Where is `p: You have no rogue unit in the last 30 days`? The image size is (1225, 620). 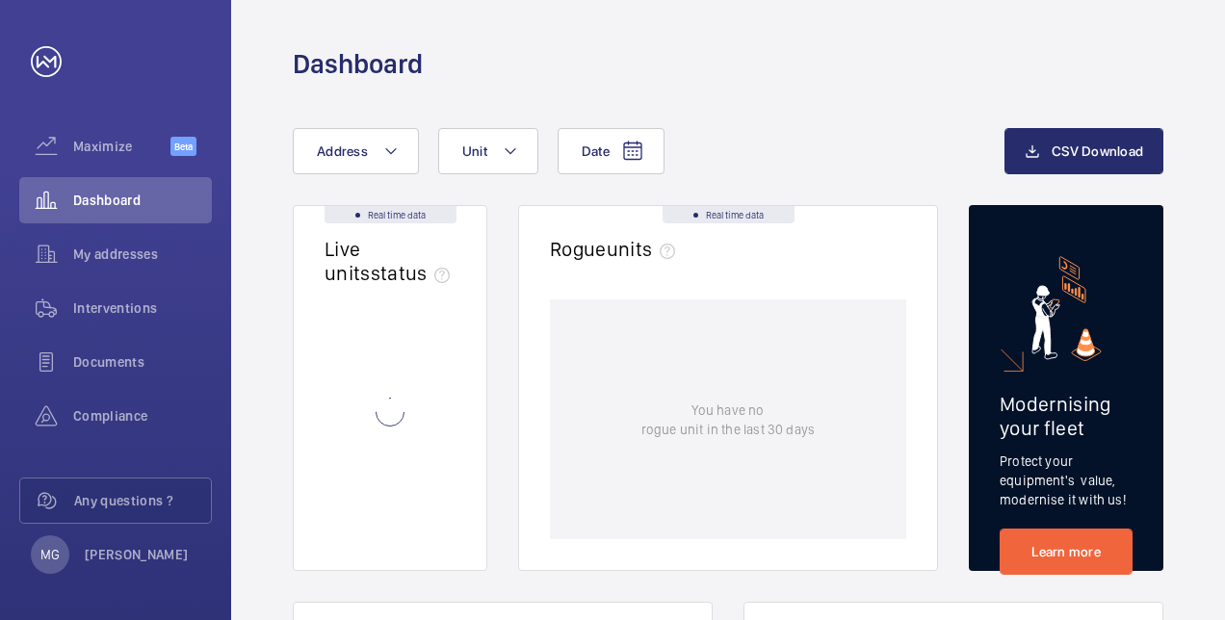
p: You have no rogue unit in the last 30 days is located at coordinates (728, 420).